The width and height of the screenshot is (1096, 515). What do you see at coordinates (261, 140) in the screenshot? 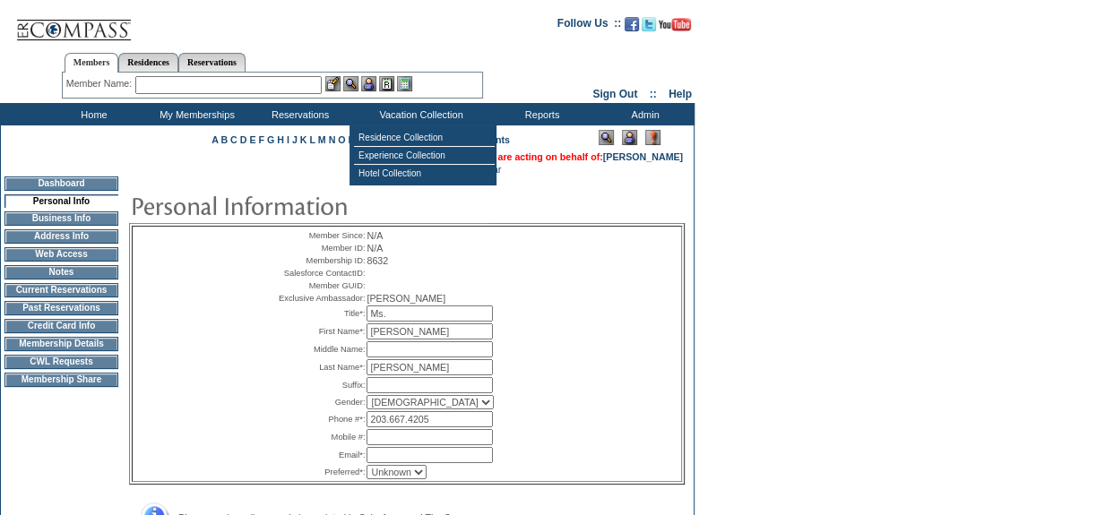
I see `a: F` at bounding box center [261, 140].